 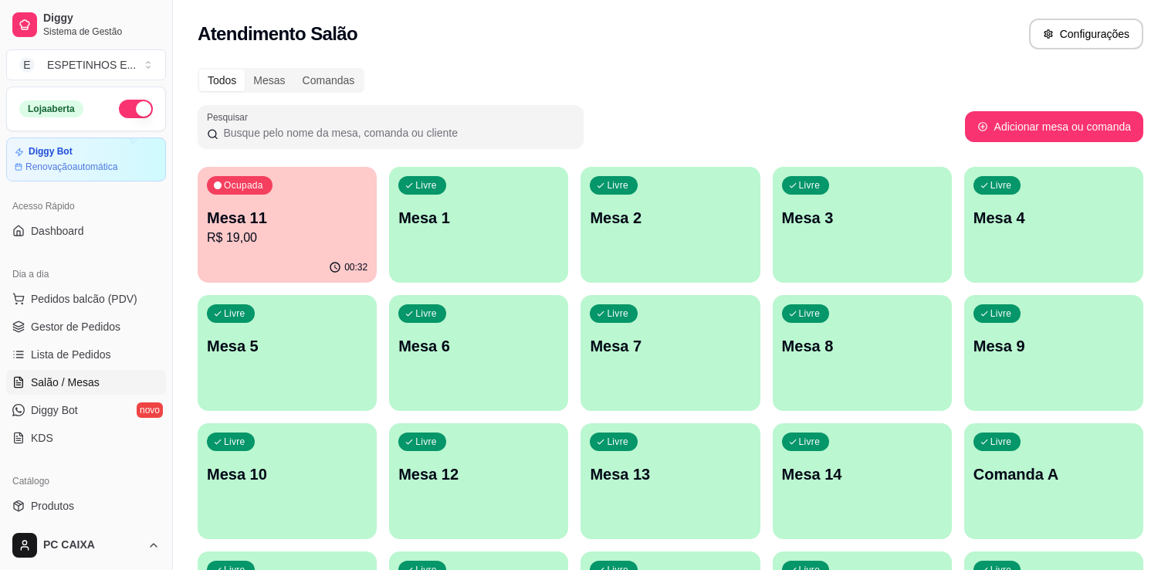 What do you see at coordinates (863, 218) in the screenshot?
I see `p: Mesa 3` at bounding box center [863, 218].